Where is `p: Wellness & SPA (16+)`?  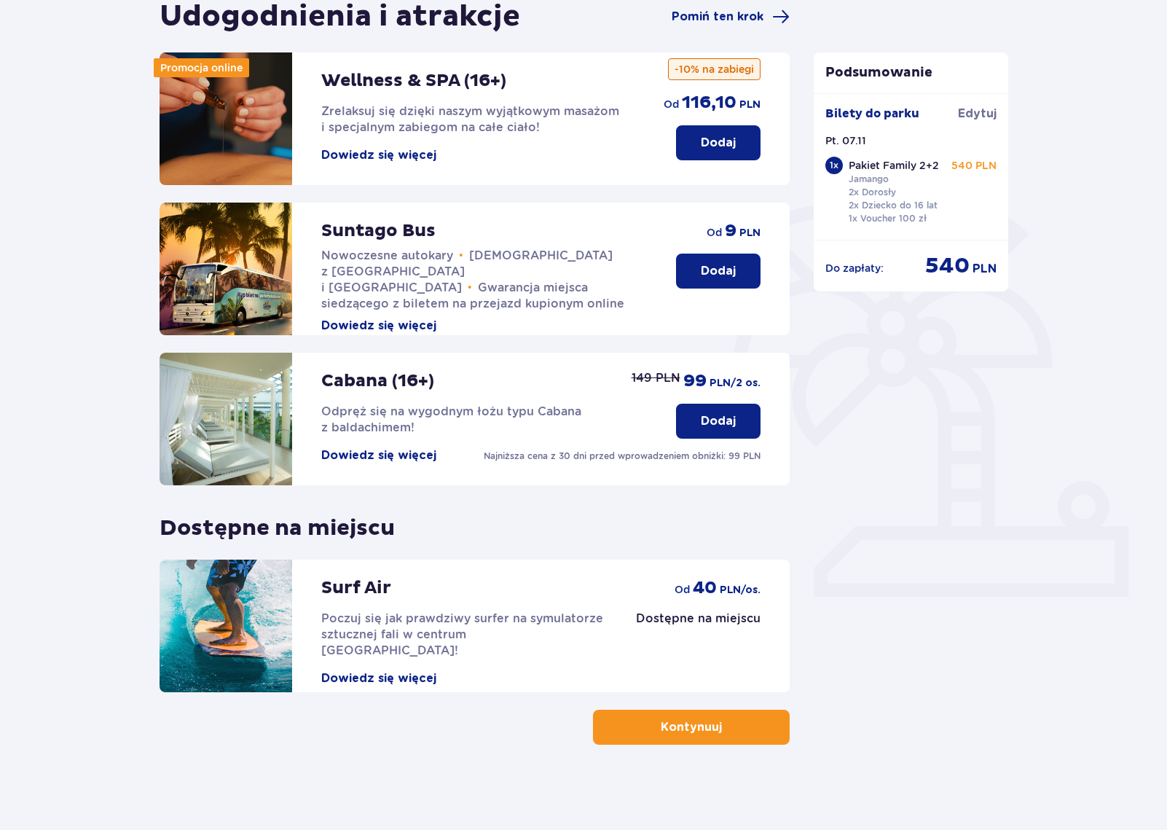 p: Wellness & SPA (16+) is located at coordinates (414, 81).